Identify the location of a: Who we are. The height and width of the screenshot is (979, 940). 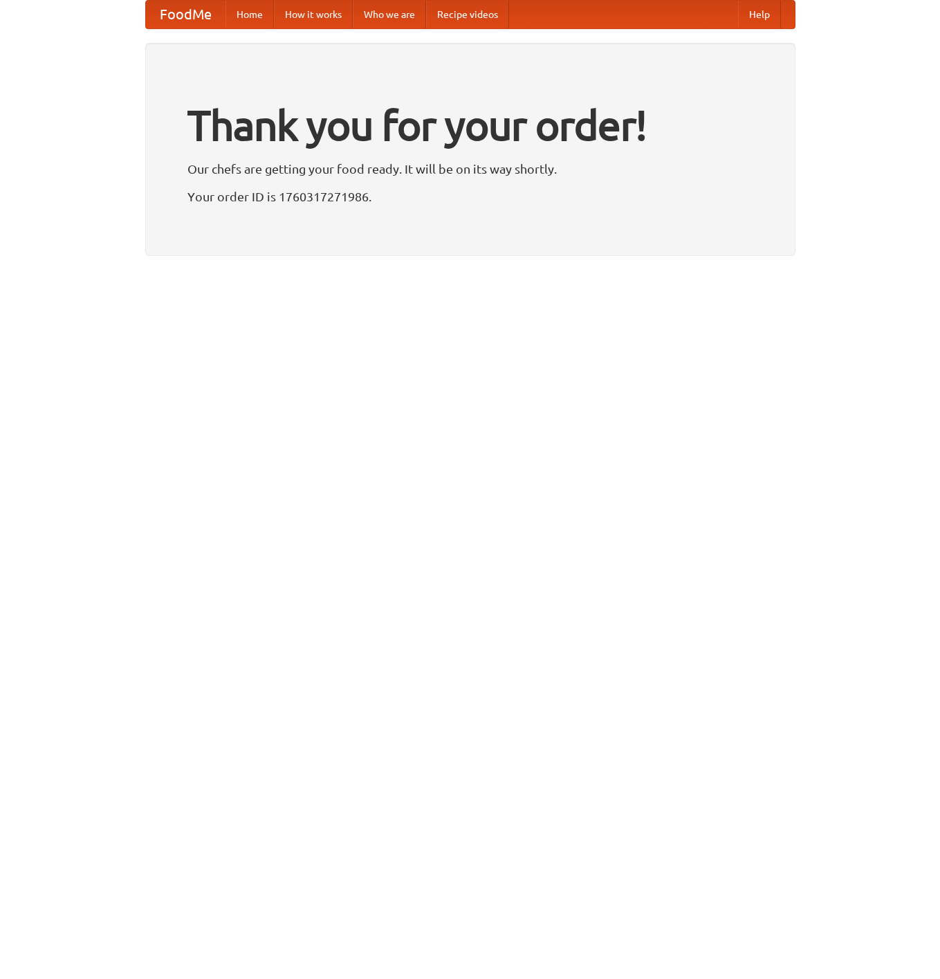
(390, 15).